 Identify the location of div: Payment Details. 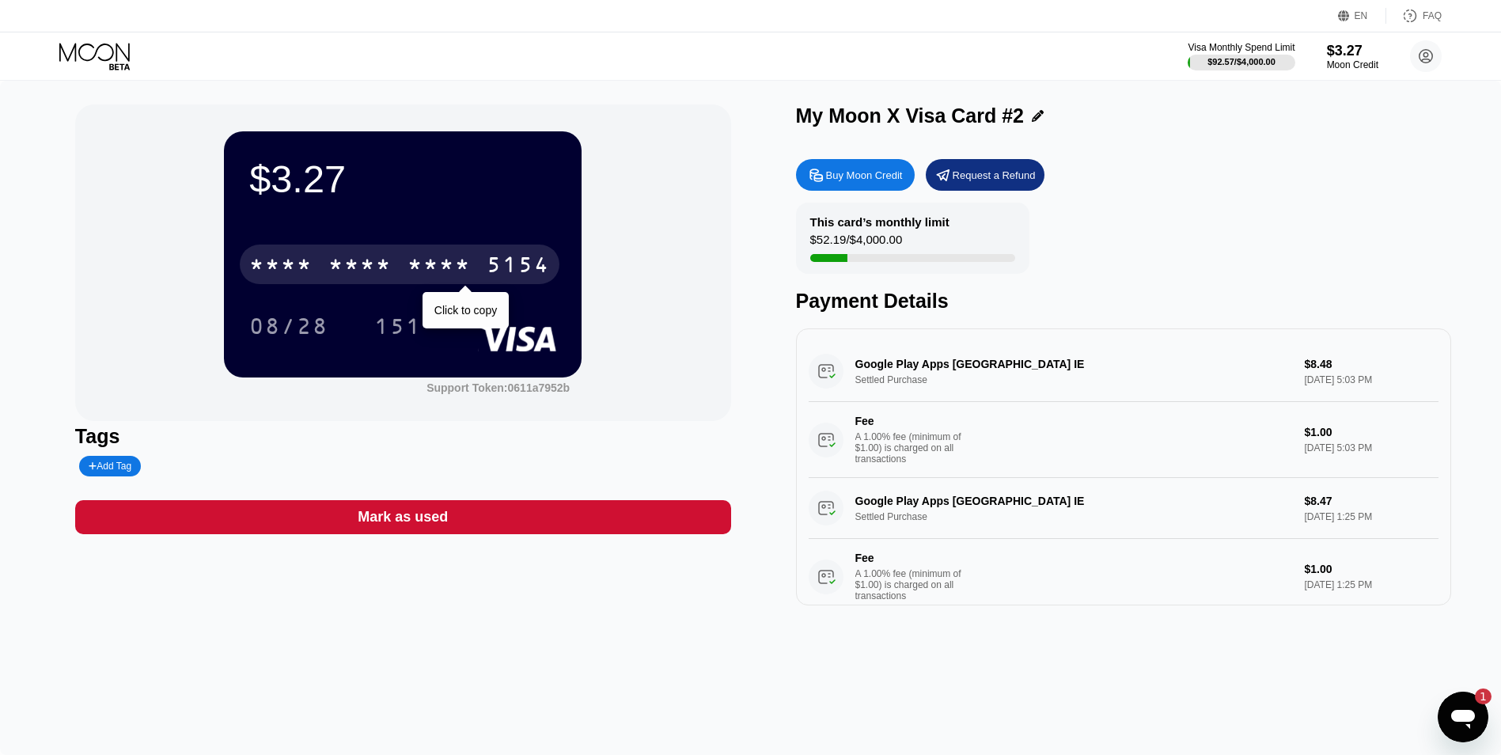
(1124, 301).